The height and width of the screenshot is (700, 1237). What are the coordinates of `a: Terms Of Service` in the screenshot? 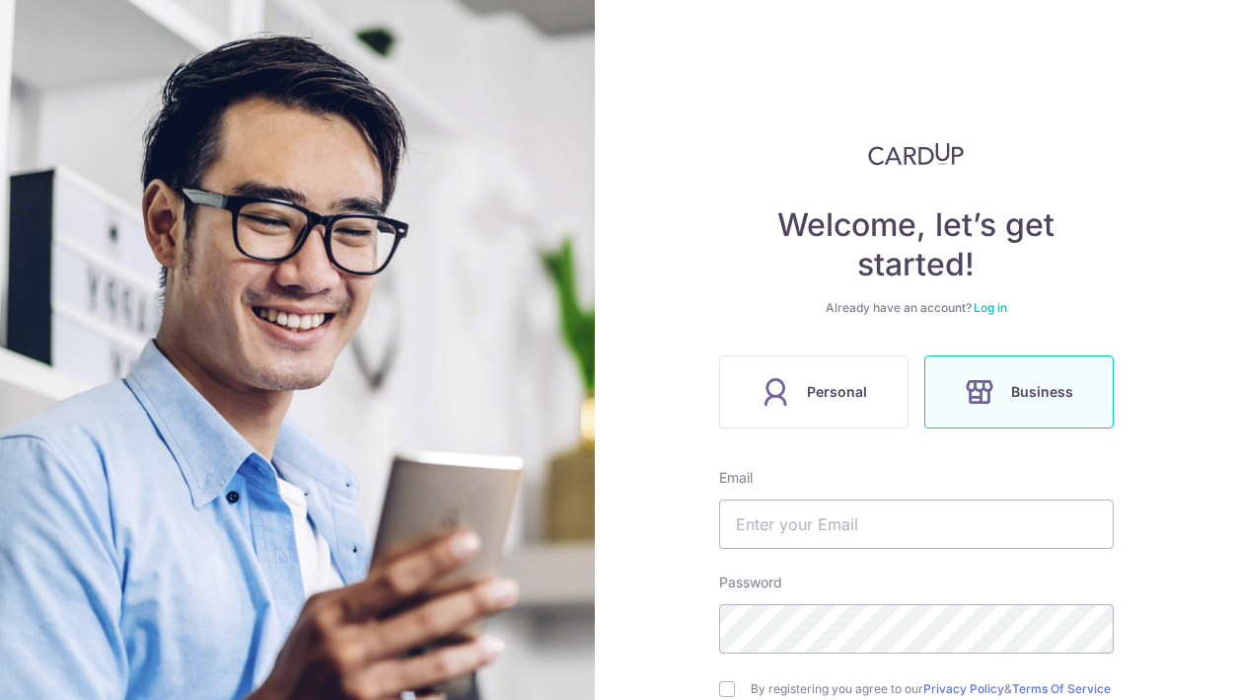 It's located at (1062, 688).